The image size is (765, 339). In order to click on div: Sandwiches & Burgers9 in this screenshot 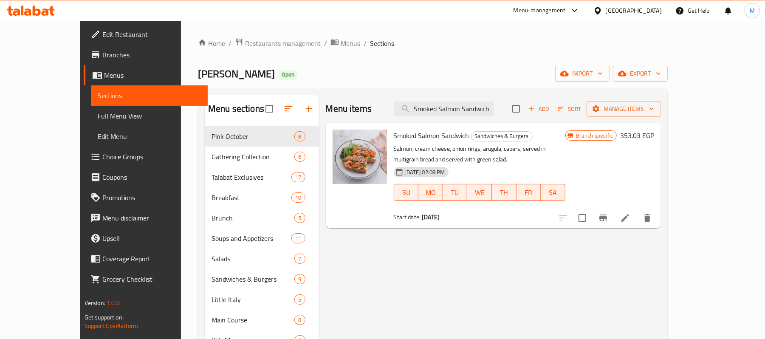, I will do `click(262, 279)`.